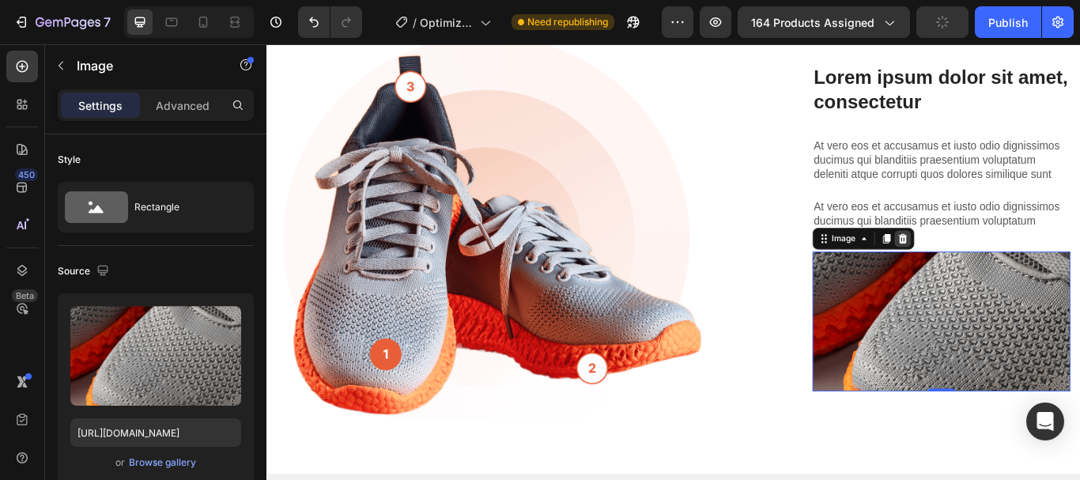  I want to click on input: https://example.com/image.jpg, so click(156, 433).